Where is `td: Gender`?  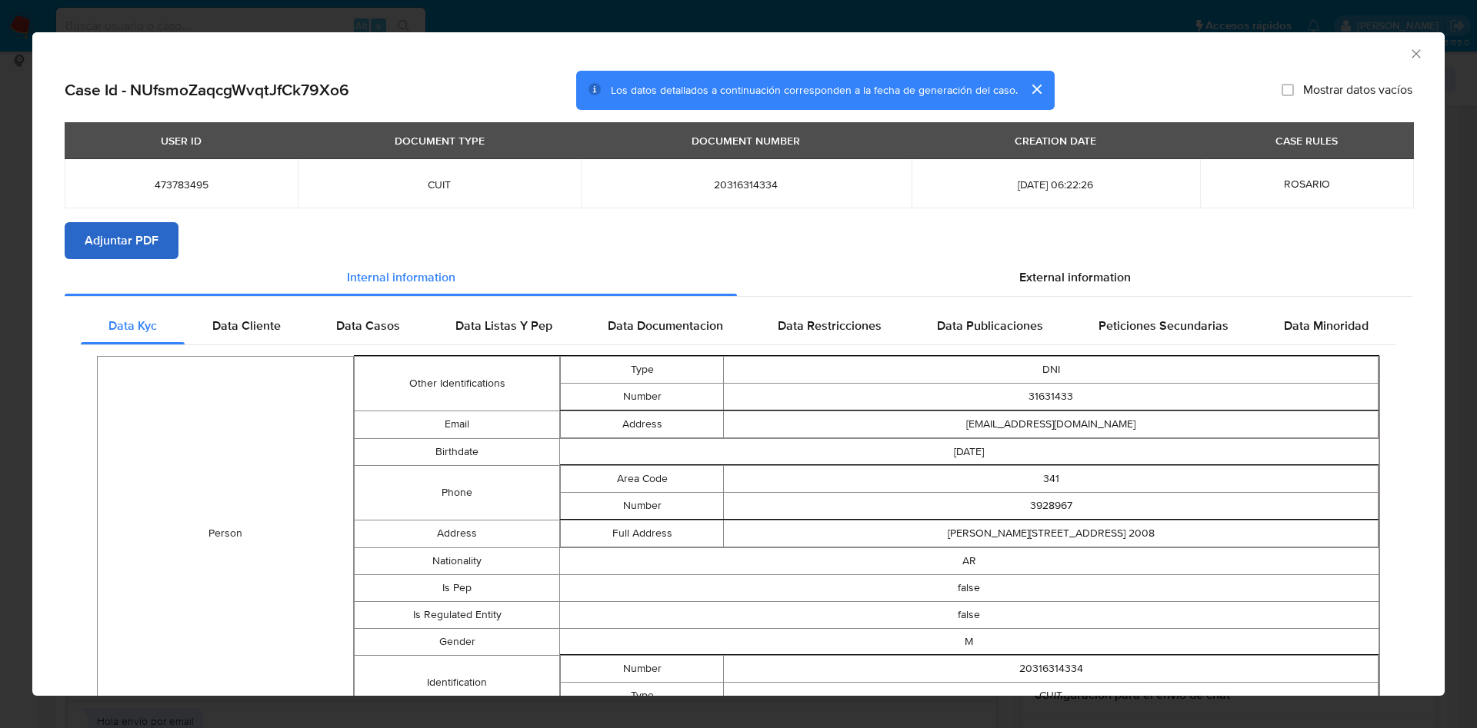
td: Gender is located at coordinates (457, 642).